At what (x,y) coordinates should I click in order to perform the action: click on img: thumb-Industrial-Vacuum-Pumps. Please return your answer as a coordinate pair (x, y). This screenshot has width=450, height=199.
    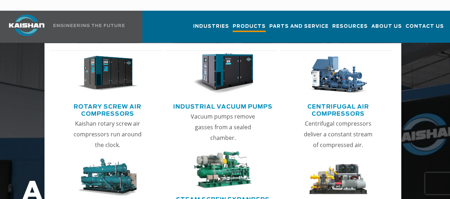
    Looking at the image, I should click on (223, 73).